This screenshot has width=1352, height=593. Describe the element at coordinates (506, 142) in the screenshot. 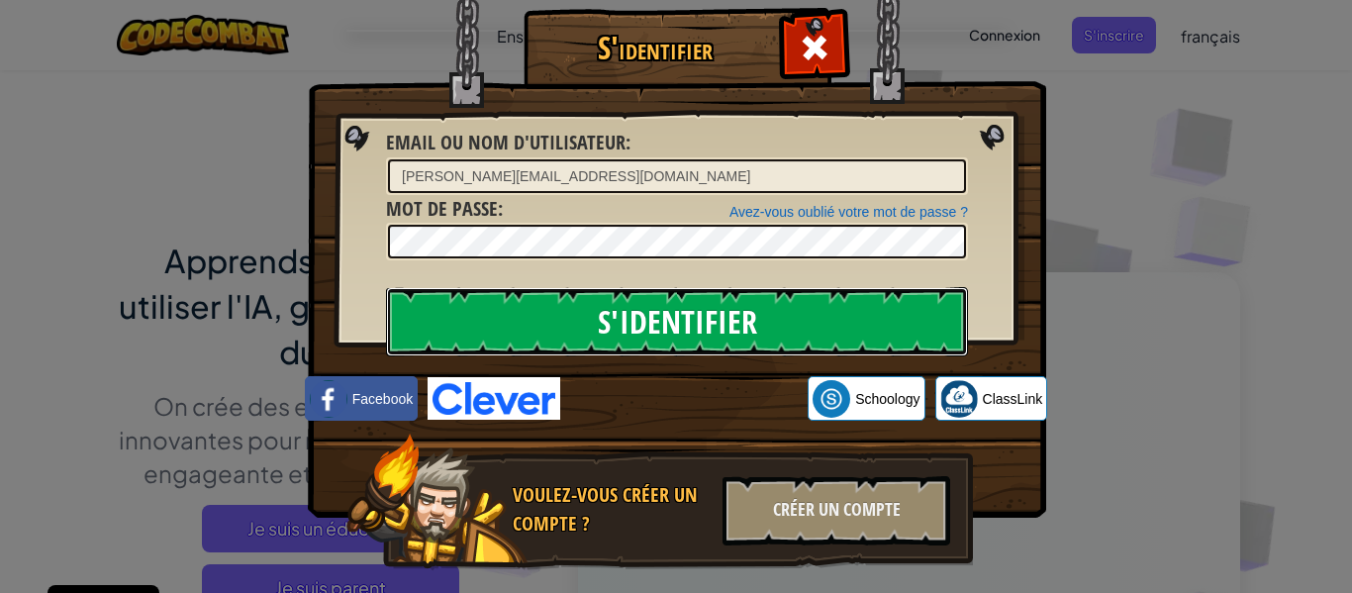

I see `span: Email ou nom d'utilisateur` at that location.